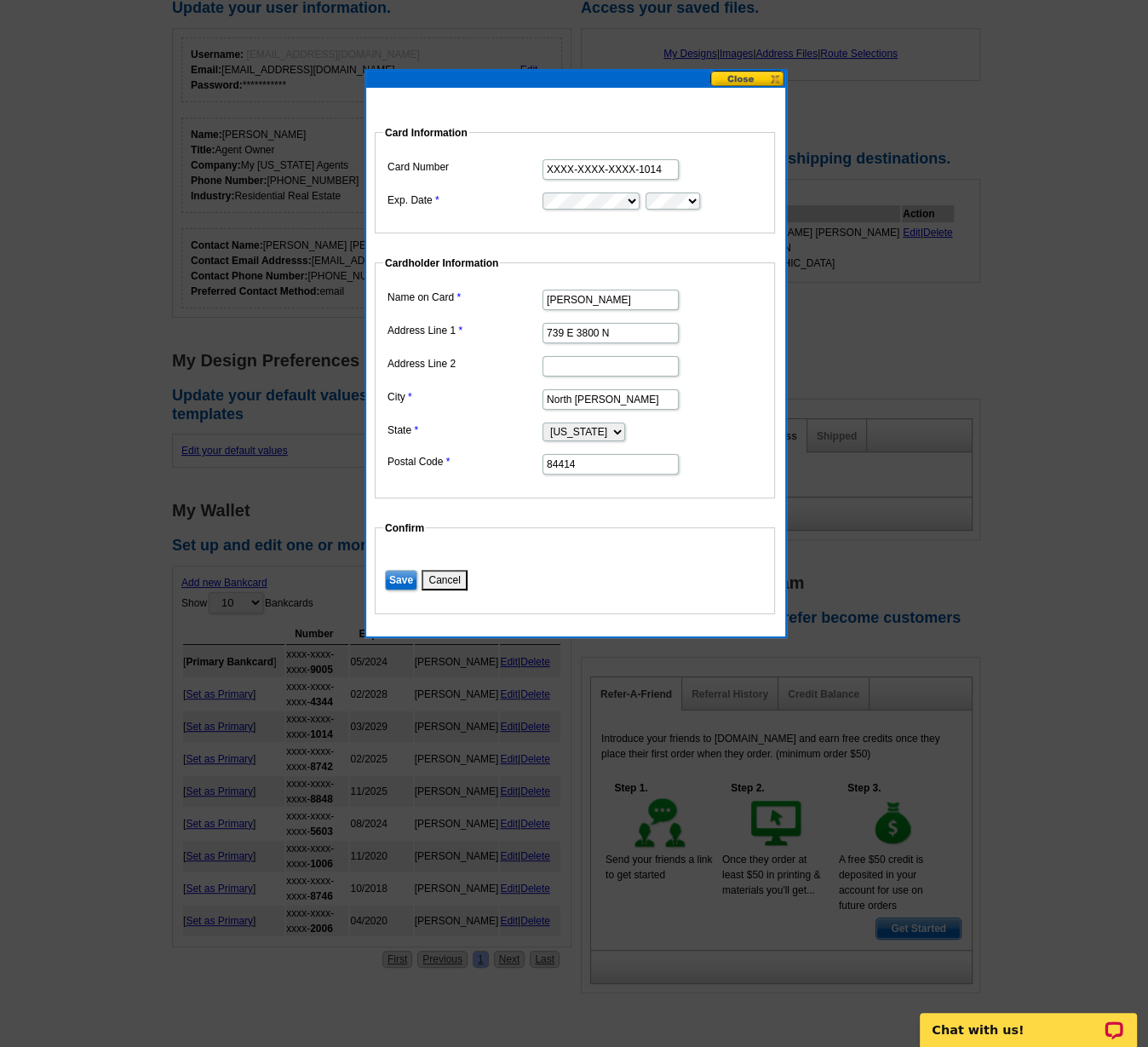 The width and height of the screenshot is (1148, 1047). Describe the element at coordinates (464, 297) in the screenshot. I see `label: Name on Card` at that location.